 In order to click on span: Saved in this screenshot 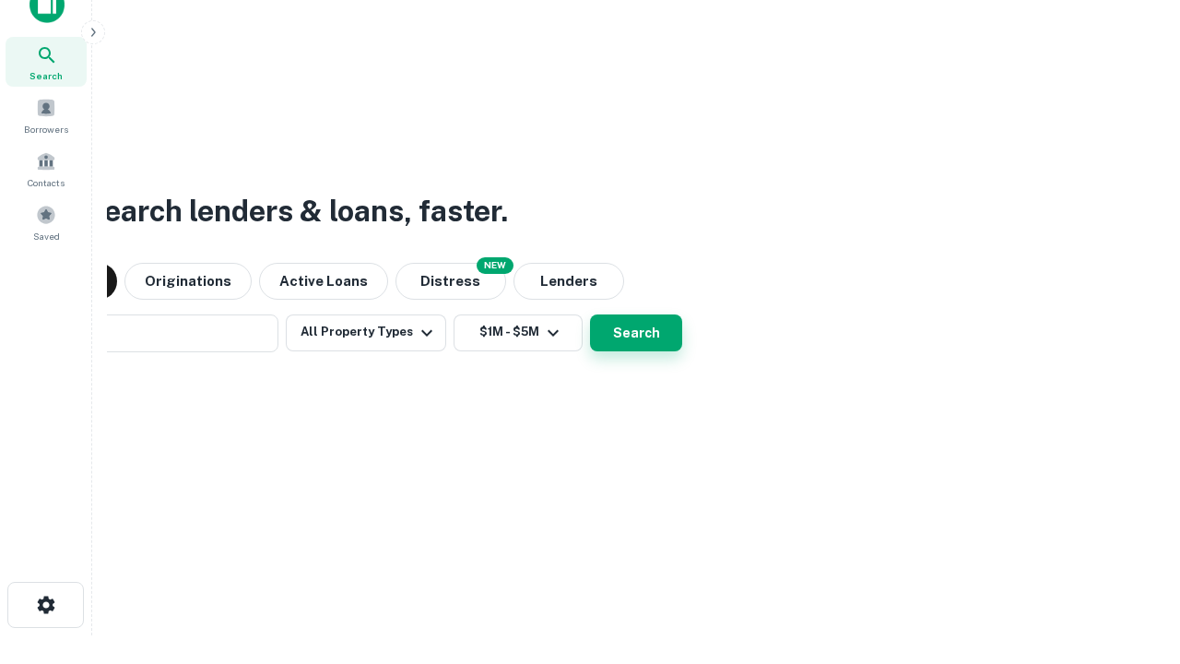, I will do `click(46, 236)`.